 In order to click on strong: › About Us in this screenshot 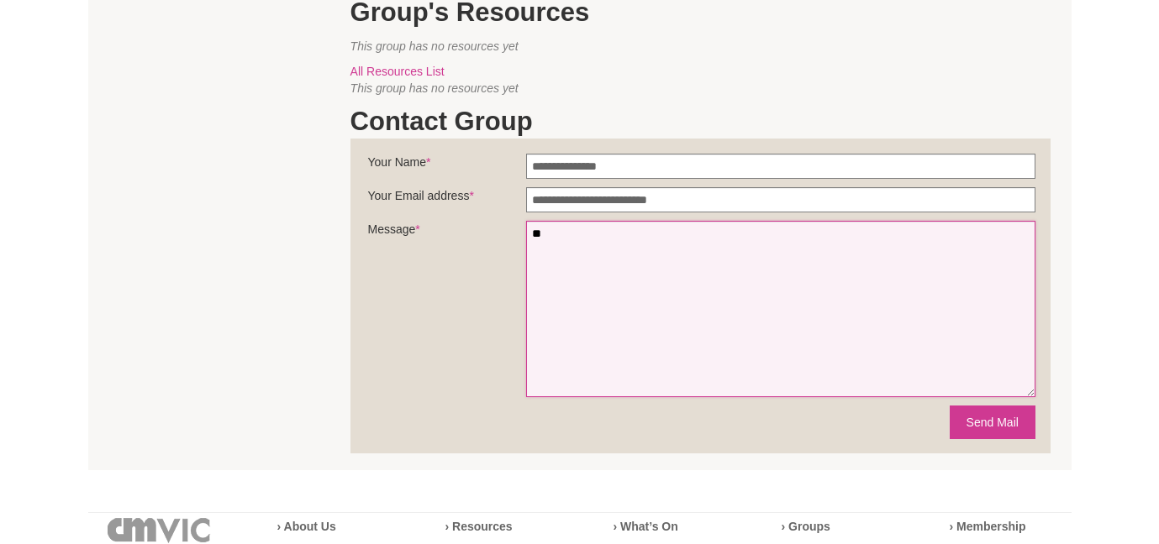, I will do `click(307, 527)`.